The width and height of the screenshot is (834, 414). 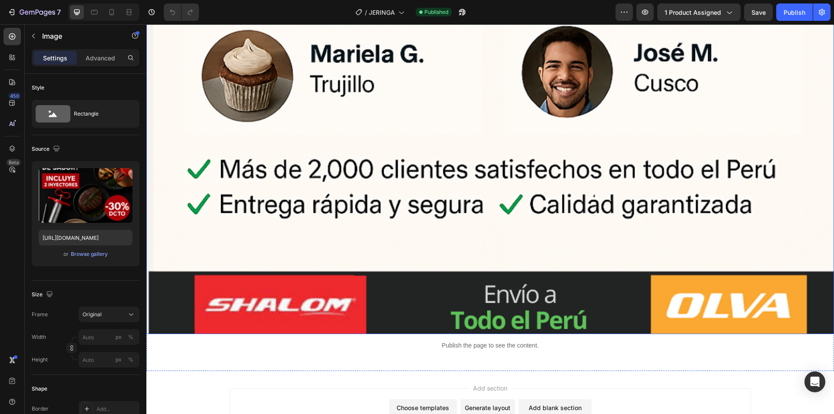 I want to click on button: Publish, so click(x=794, y=12).